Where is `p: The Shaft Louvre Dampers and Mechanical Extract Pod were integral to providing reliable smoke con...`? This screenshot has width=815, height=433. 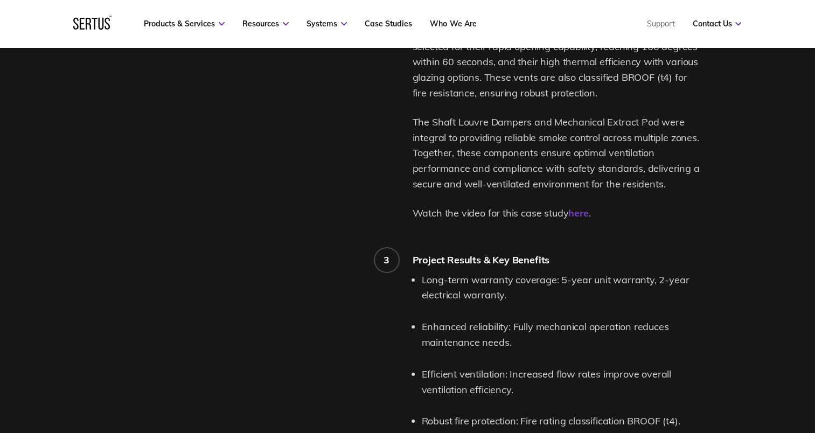
p: The Shaft Louvre Dampers and Mechanical Extract Pod were integral to providing reliable smoke con... is located at coordinates (557, 153).